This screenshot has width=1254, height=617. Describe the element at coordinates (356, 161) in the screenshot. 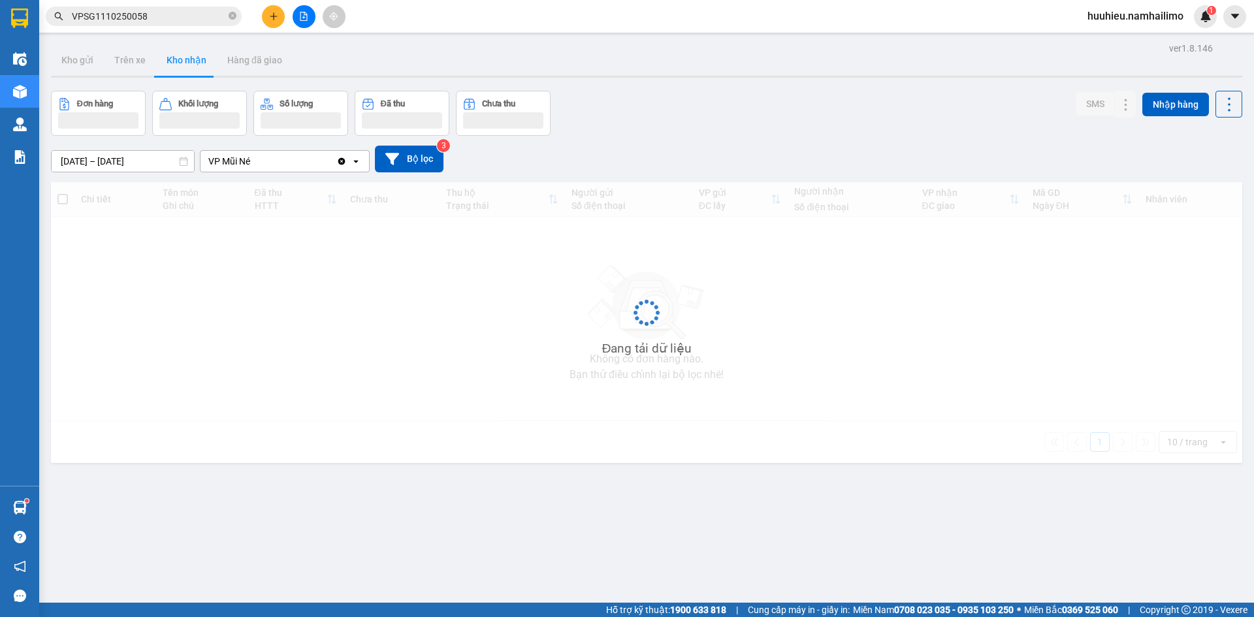

I see `svg: open` at that location.